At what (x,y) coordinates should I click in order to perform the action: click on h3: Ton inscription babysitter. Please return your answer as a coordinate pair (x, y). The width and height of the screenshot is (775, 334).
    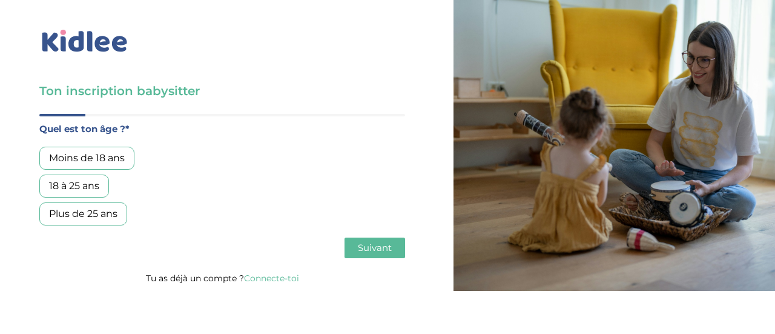
    Looking at the image, I should click on (222, 91).